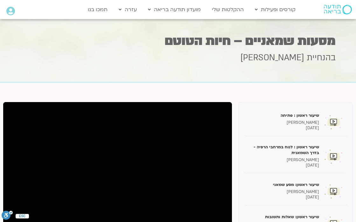 The image size is (356, 222). What do you see at coordinates (334, 190) in the screenshot?
I see `img: שיעור ראשון: מסע שמאני` at bounding box center [334, 190].